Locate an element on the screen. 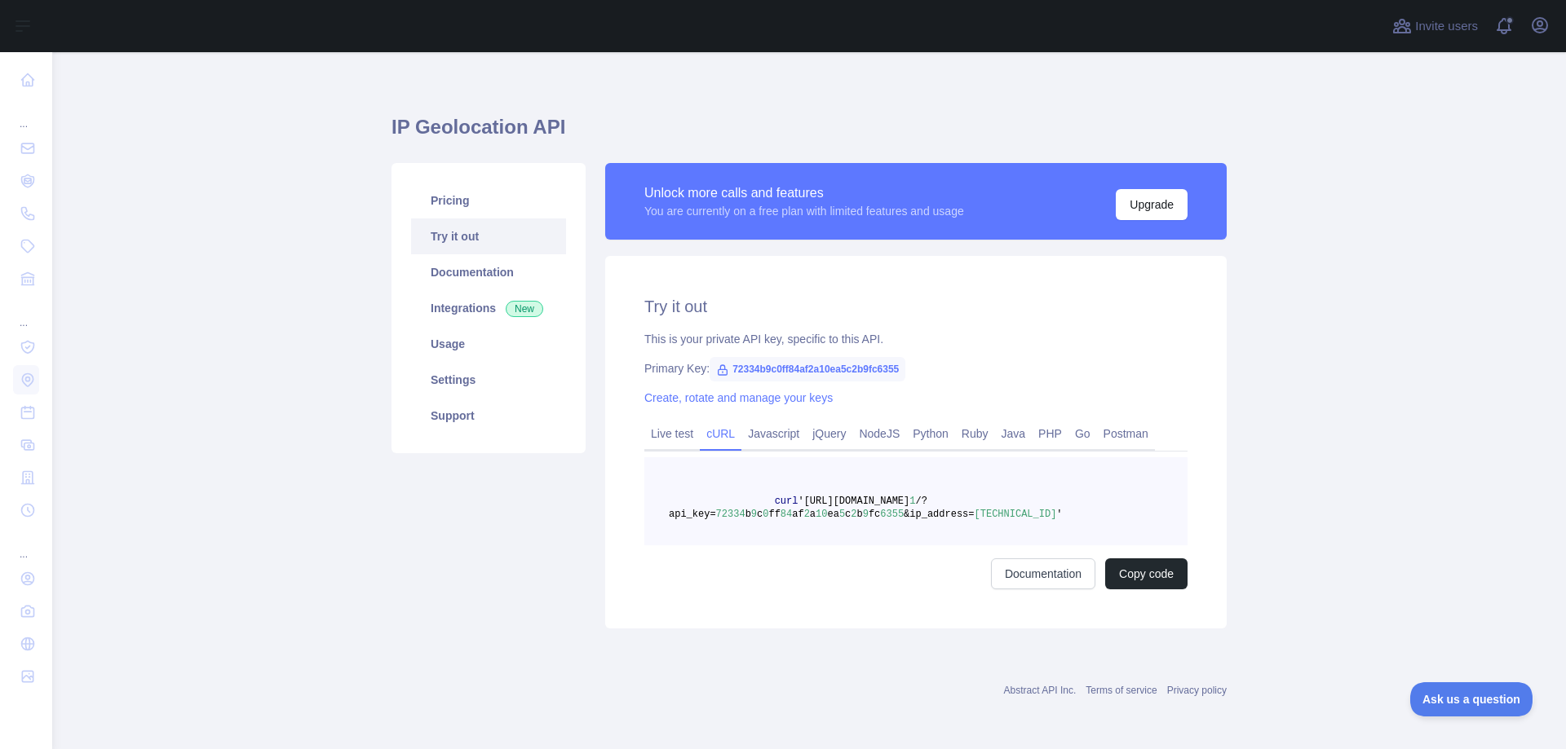  h1: IP Geolocation API is located at coordinates (809, 134).